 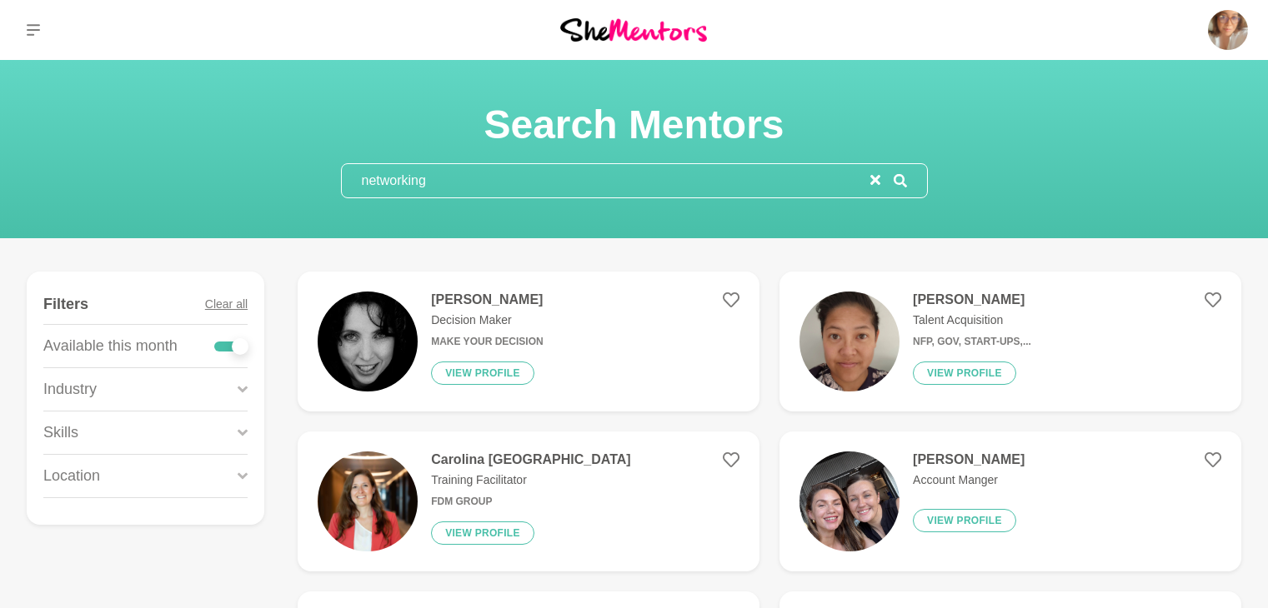 What do you see at coordinates (849, 502) in the screenshot?
I see `img: c761ec2c688c7c1bb9c3b50986ae9137a57d05b9-1536x2048.jpg` at bounding box center [849, 502].